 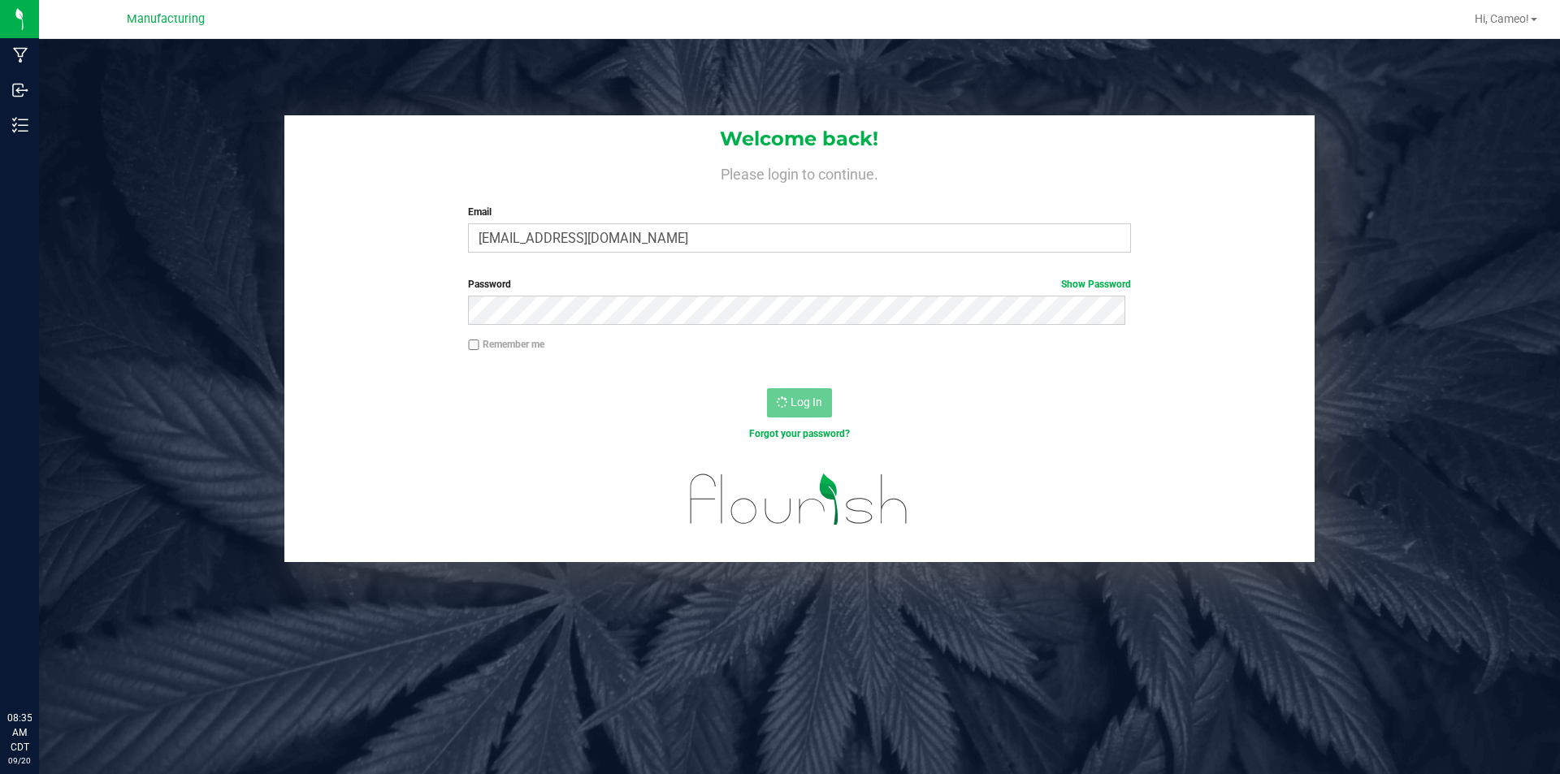 What do you see at coordinates (489, 284) in the screenshot?
I see `span: Password` at bounding box center [489, 284].